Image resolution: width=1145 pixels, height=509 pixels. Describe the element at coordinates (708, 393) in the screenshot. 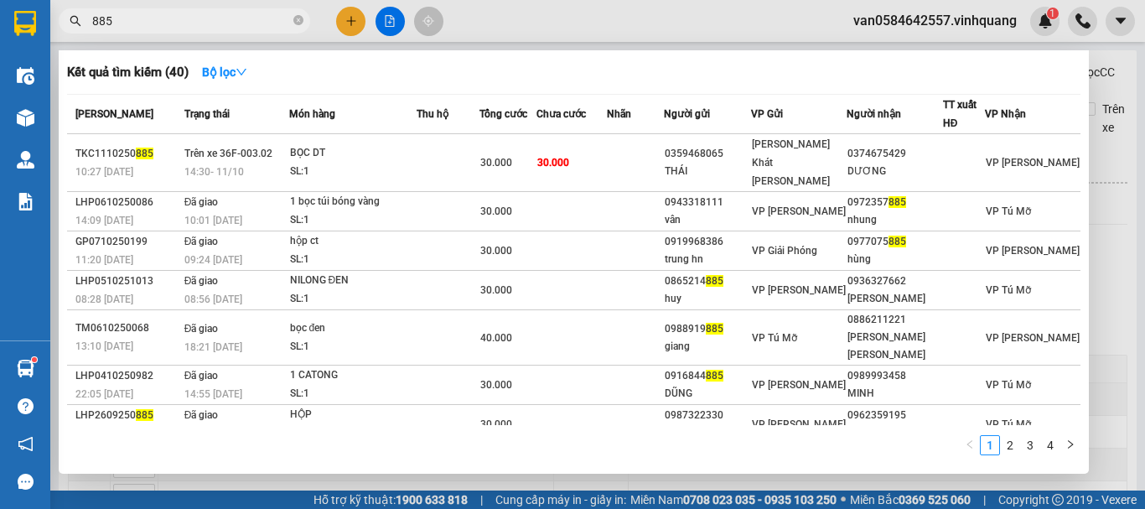

I see `div: DŨNG` at that location.